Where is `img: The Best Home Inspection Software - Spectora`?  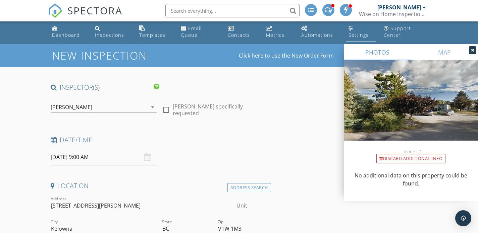
img: The Best Home Inspection Software - Spectora is located at coordinates (55, 11).